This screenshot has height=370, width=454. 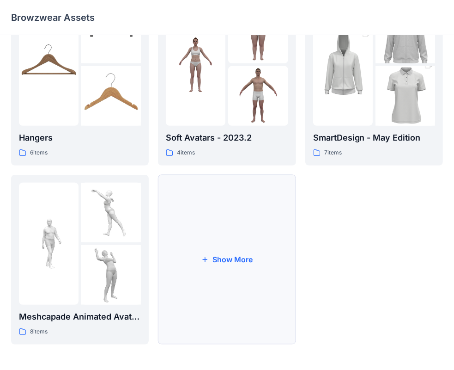 What do you see at coordinates (333, 153) in the screenshot?
I see `p: 7 items` at bounding box center [333, 153].